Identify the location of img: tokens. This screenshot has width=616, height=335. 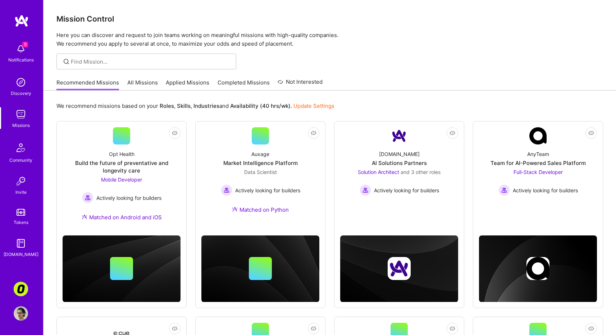
(21, 212).